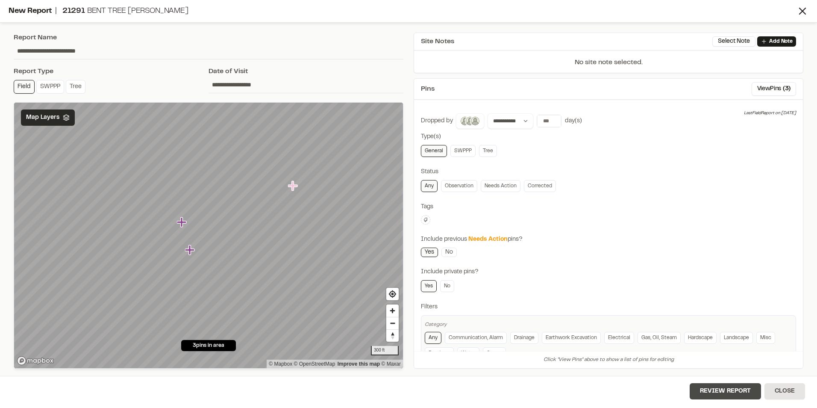 The image size is (817, 408). What do you see at coordinates (785, 391) in the screenshot?
I see `button: Close` at bounding box center [785, 391].